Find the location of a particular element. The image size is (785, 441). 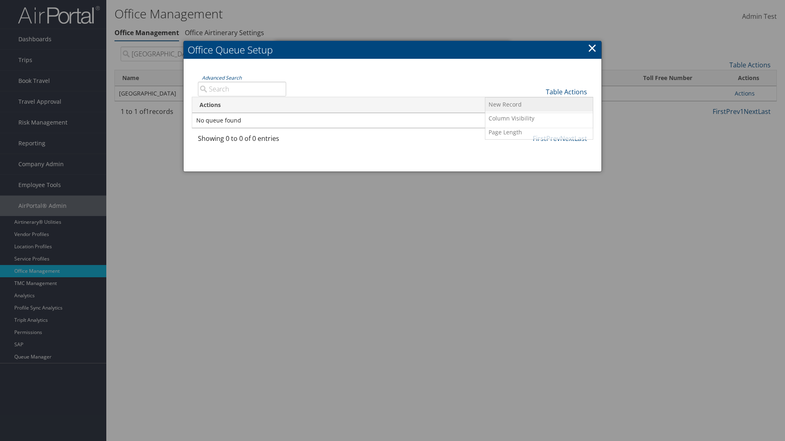

a: First is located at coordinates (539, 139).